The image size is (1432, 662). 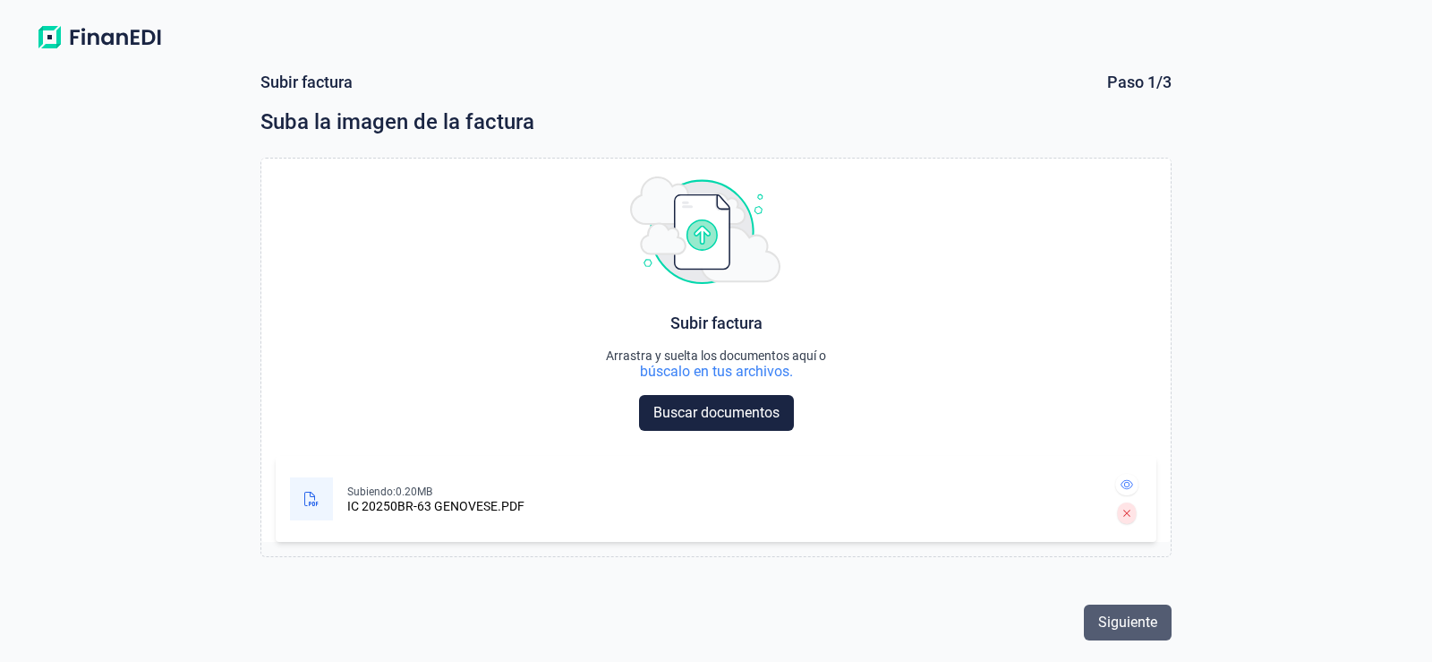 I want to click on div: IC 20250BR-63 GENOVESE.PDF, so click(x=436, y=506).